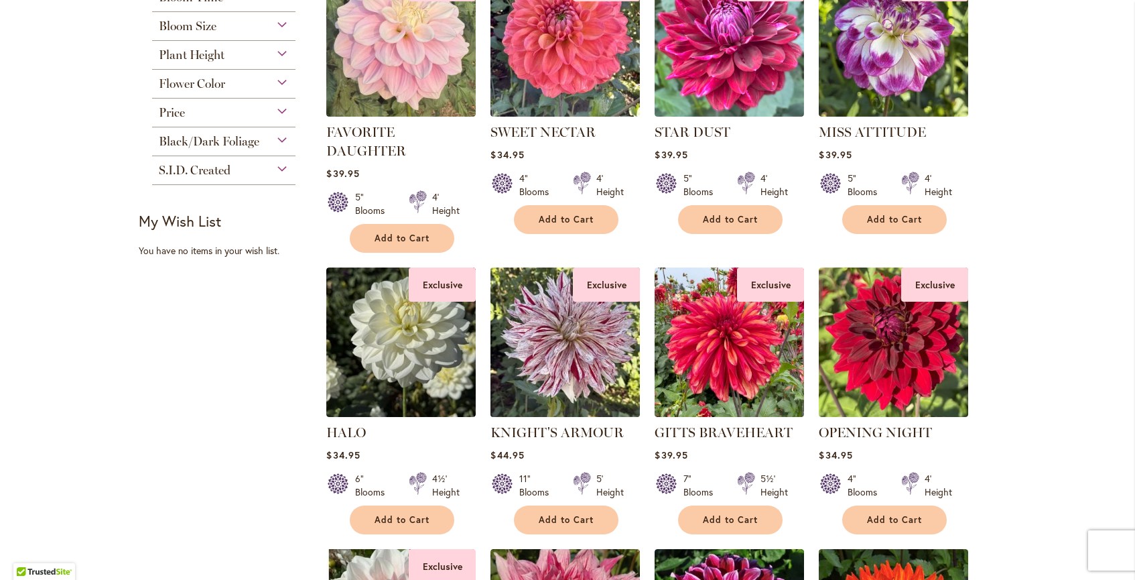 This screenshot has width=1135, height=580. Describe the element at coordinates (188, 26) in the screenshot. I see `span: Bloom Size` at that location.